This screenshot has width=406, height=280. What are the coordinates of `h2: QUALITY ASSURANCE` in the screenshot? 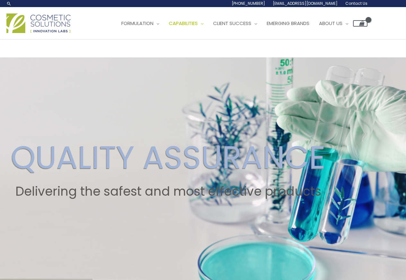 It's located at (168, 158).